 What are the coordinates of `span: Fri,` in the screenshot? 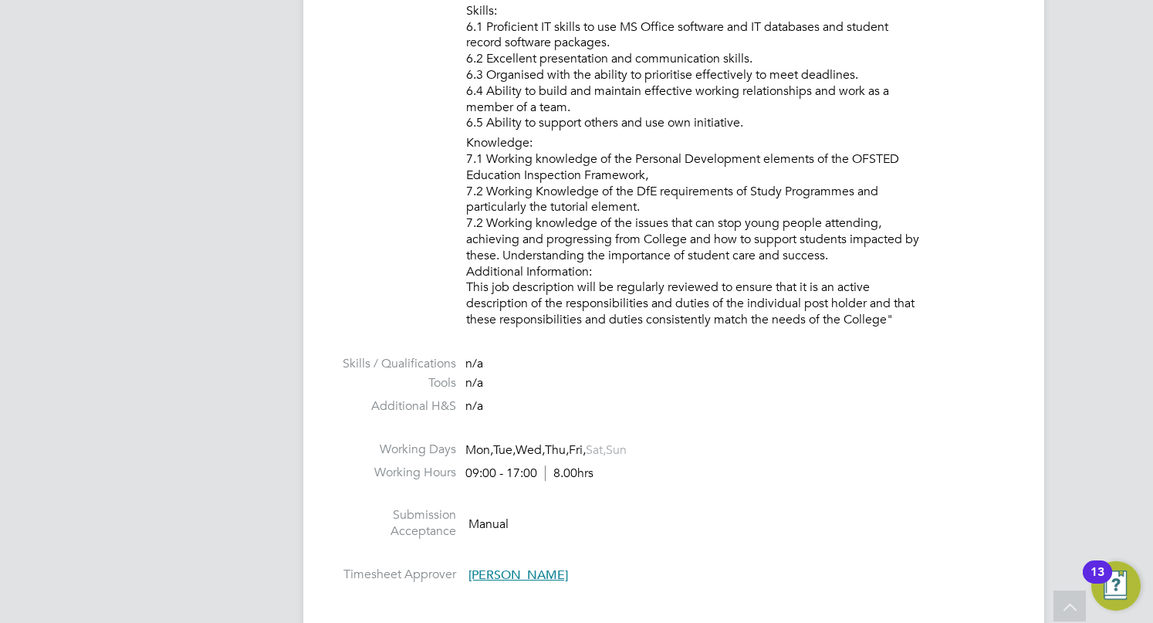 It's located at (577, 450).